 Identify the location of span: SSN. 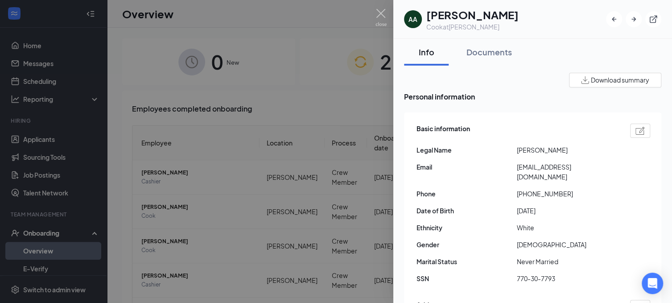
(467, 278).